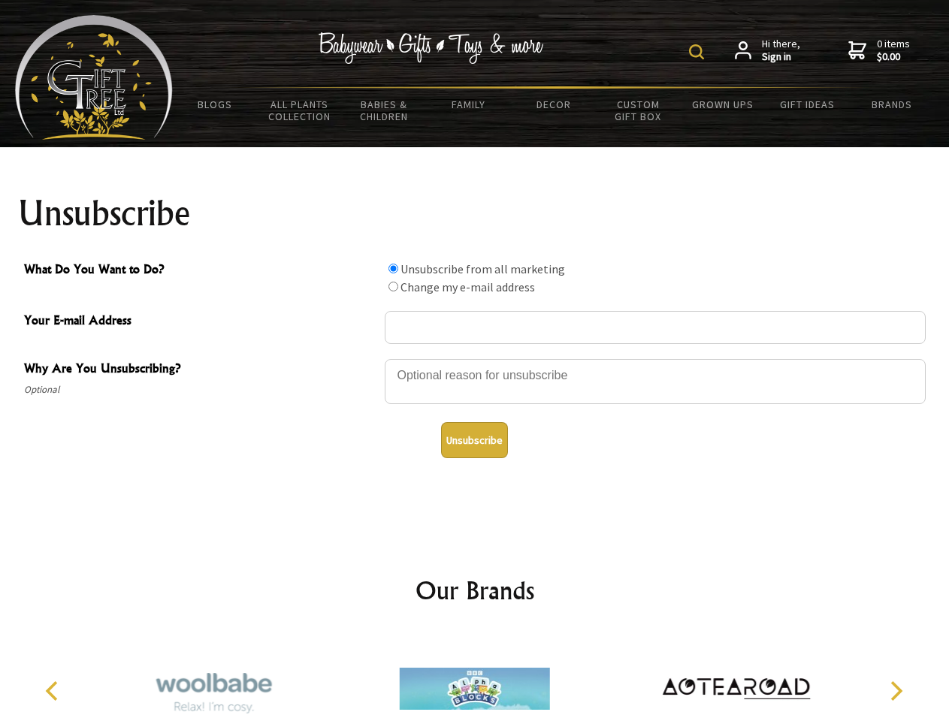  What do you see at coordinates (696, 52) in the screenshot?
I see `img: product search` at bounding box center [696, 52].